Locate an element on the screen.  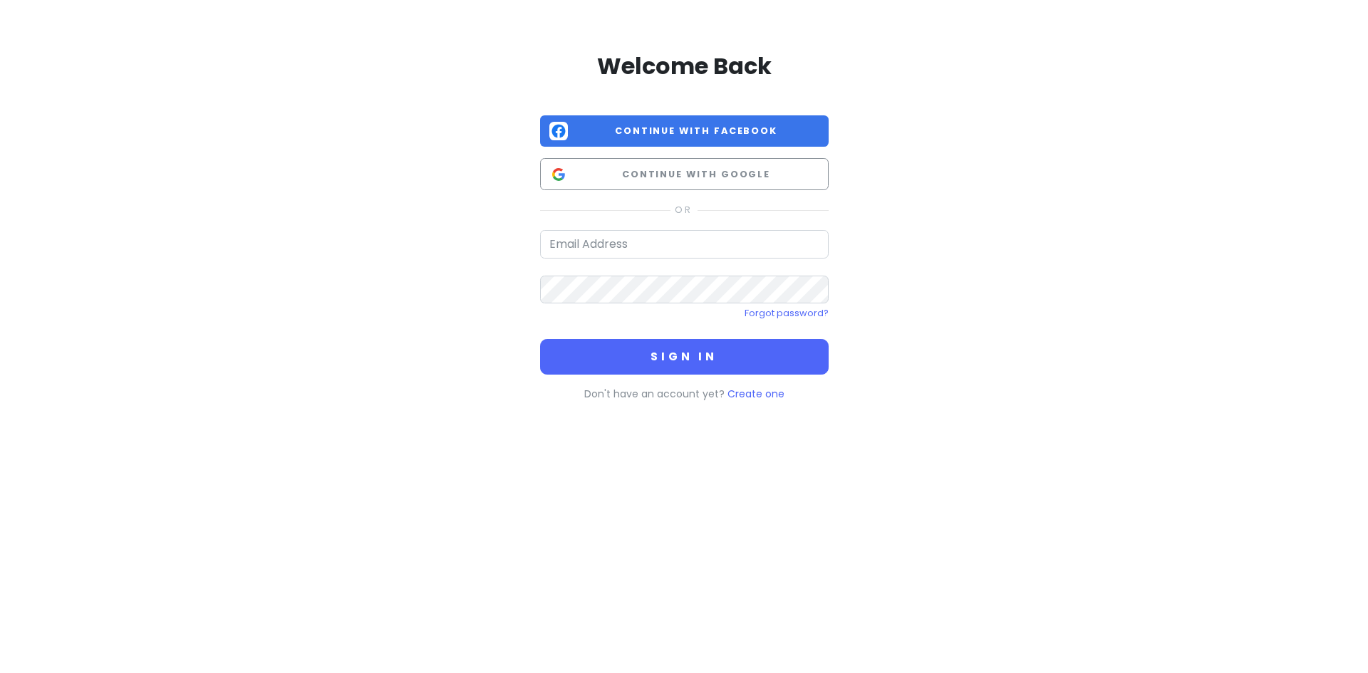
span: Continue with Google is located at coordinates (696, 175).